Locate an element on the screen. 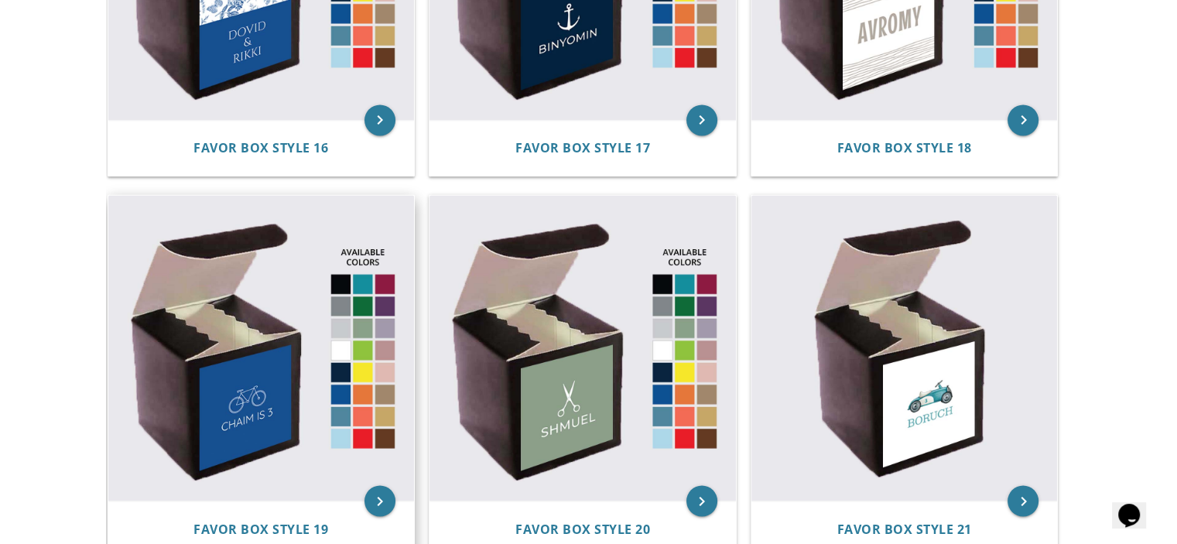 This screenshot has height=544, width=1177. span: Favor Box Style 20 is located at coordinates (583, 529).